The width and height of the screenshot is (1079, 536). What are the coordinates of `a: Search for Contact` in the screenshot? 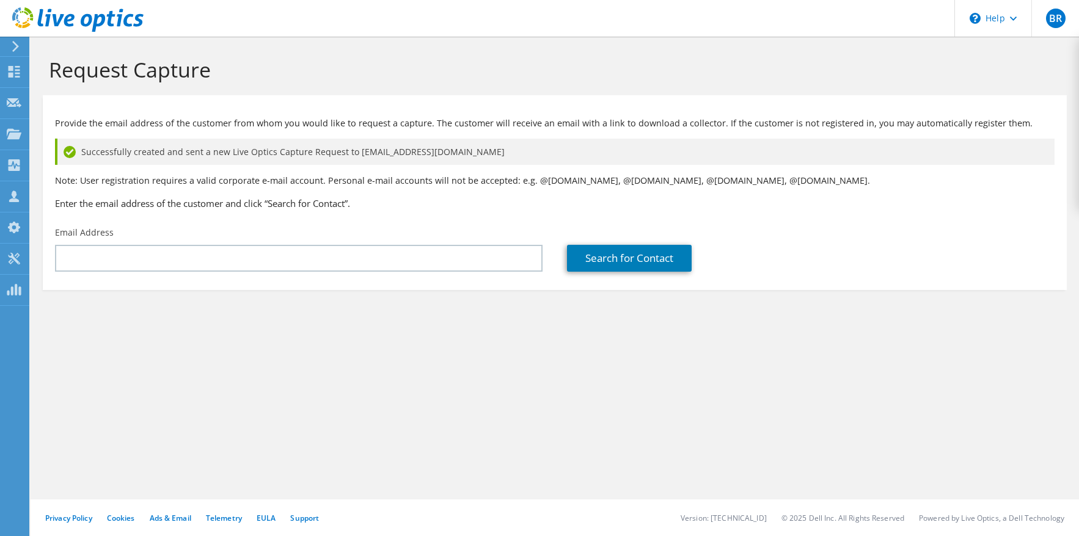 It's located at (629, 258).